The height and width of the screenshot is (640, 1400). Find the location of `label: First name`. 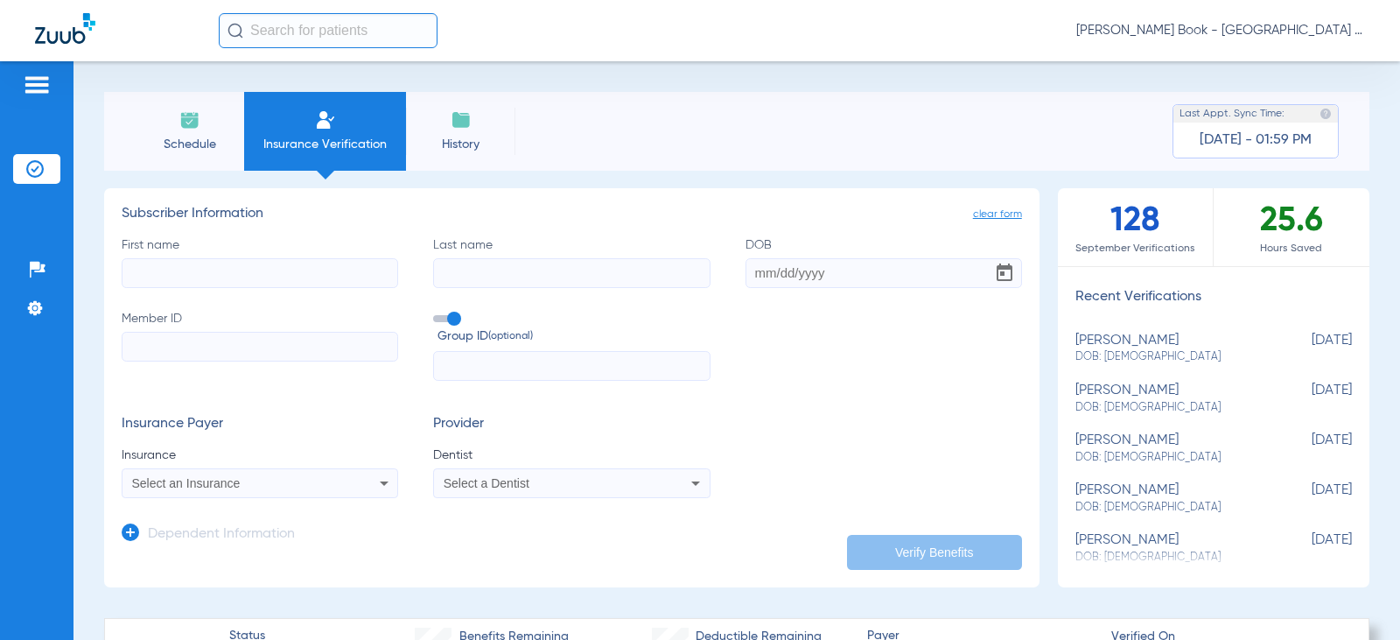

label: First name is located at coordinates (260, 262).